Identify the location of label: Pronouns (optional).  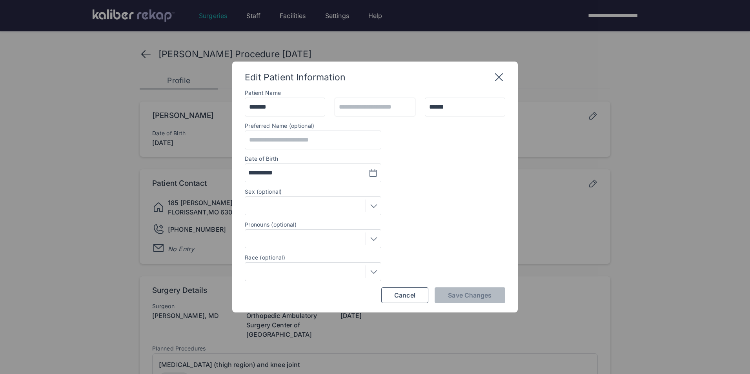
(375, 225).